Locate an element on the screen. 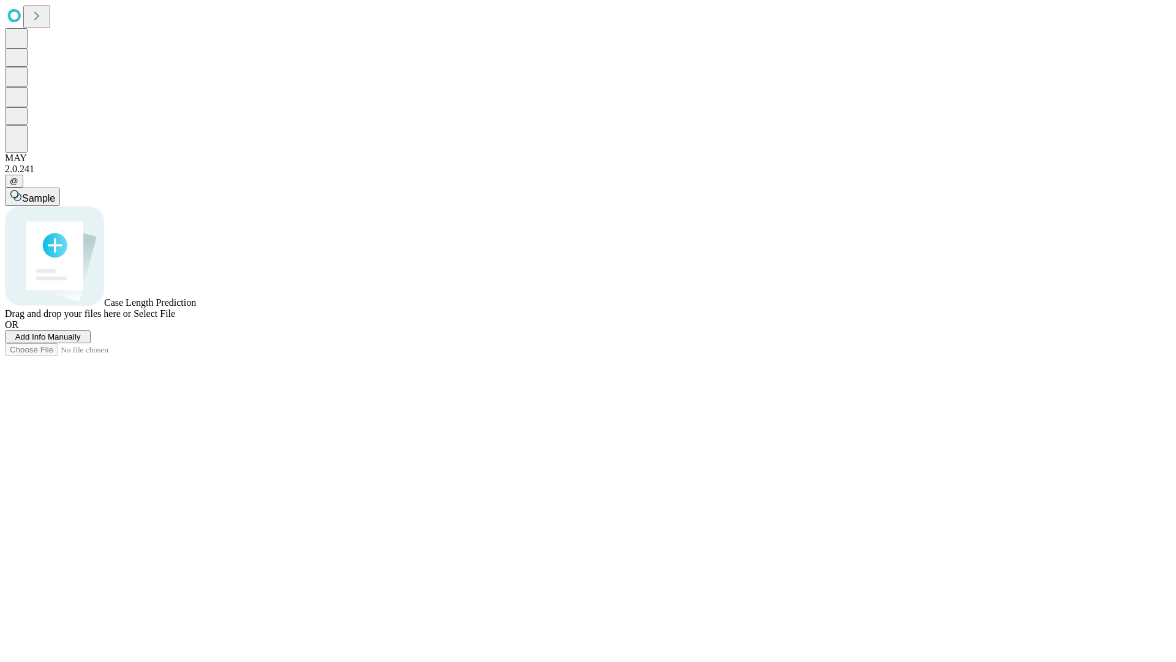 The height and width of the screenshot is (662, 1176). div: 2.0.241 is located at coordinates (588, 169).